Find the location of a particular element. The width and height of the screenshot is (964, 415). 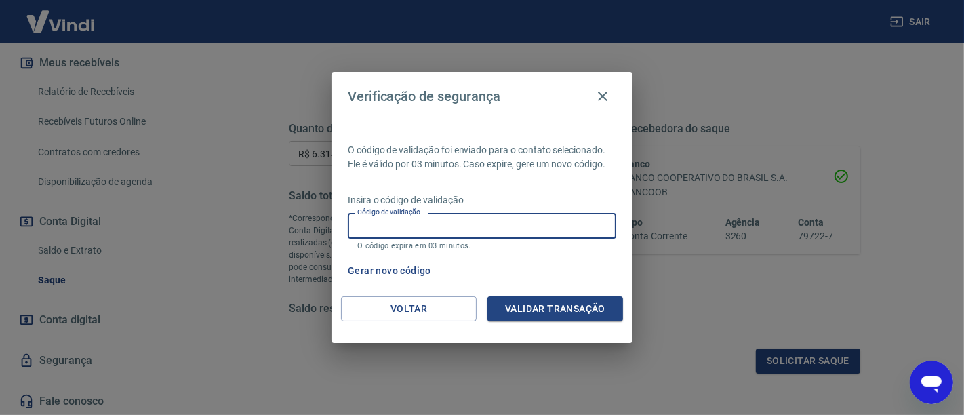

p: Insira o código de validação is located at coordinates (482, 200).